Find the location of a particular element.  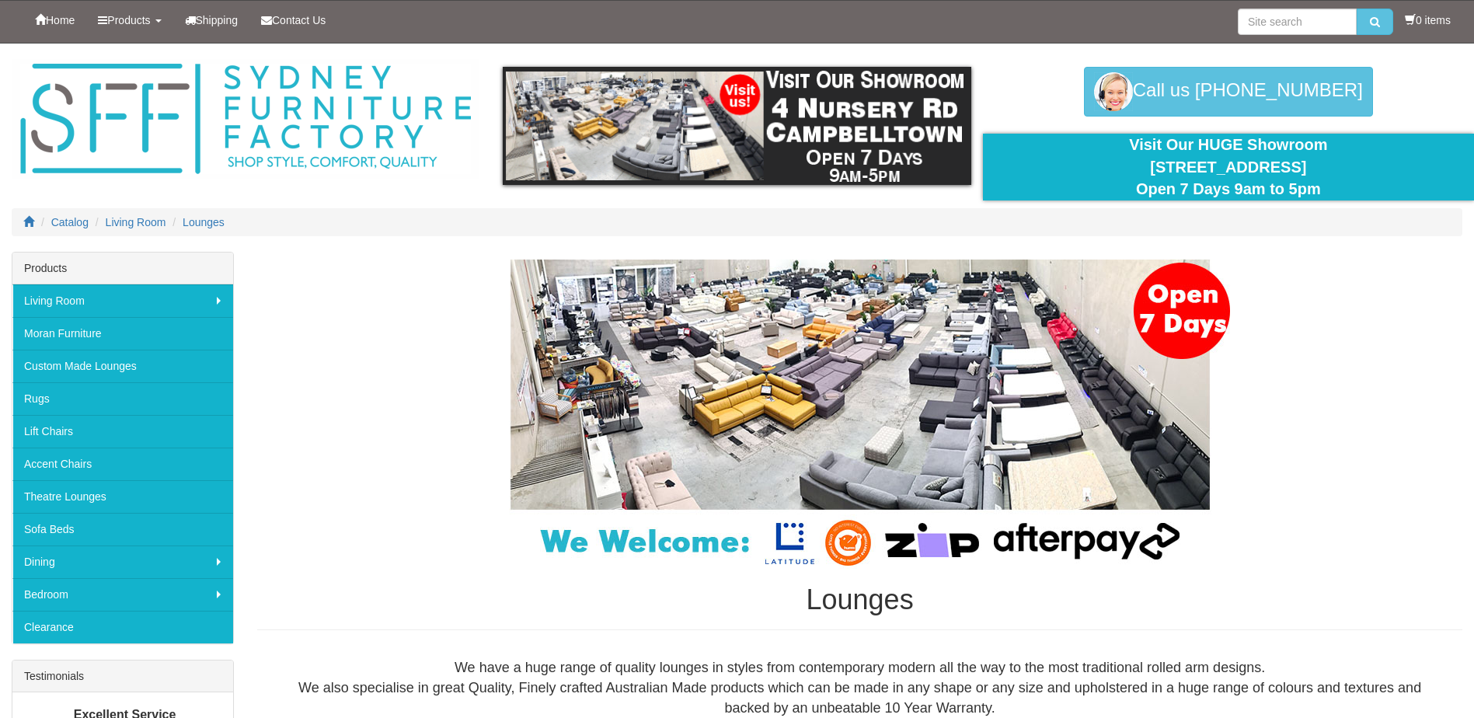

input: Site search is located at coordinates (1297, 22).